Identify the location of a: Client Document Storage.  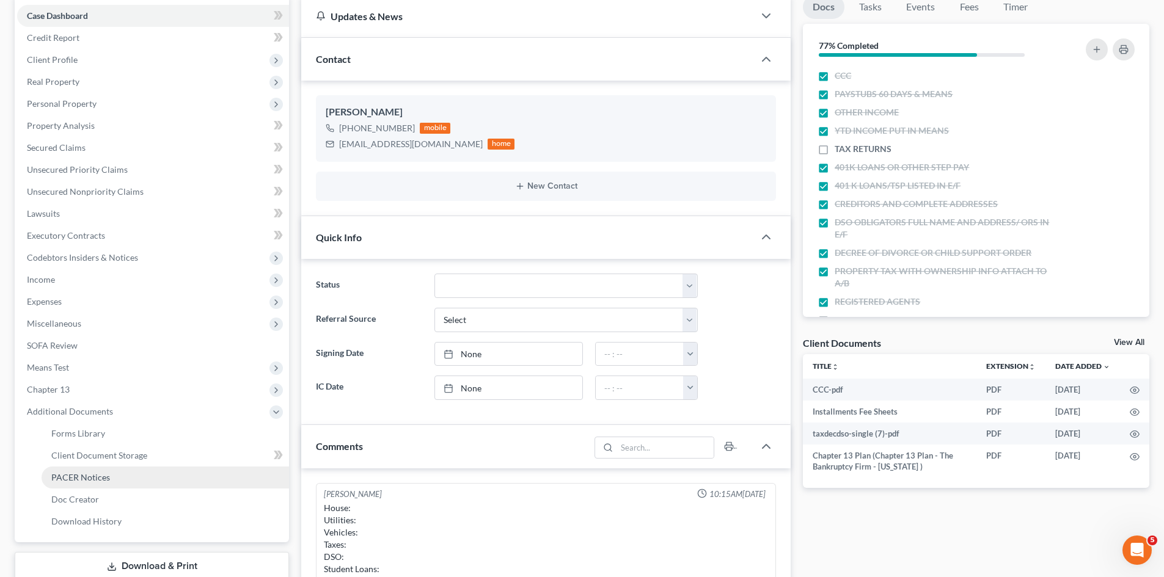
(165, 456).